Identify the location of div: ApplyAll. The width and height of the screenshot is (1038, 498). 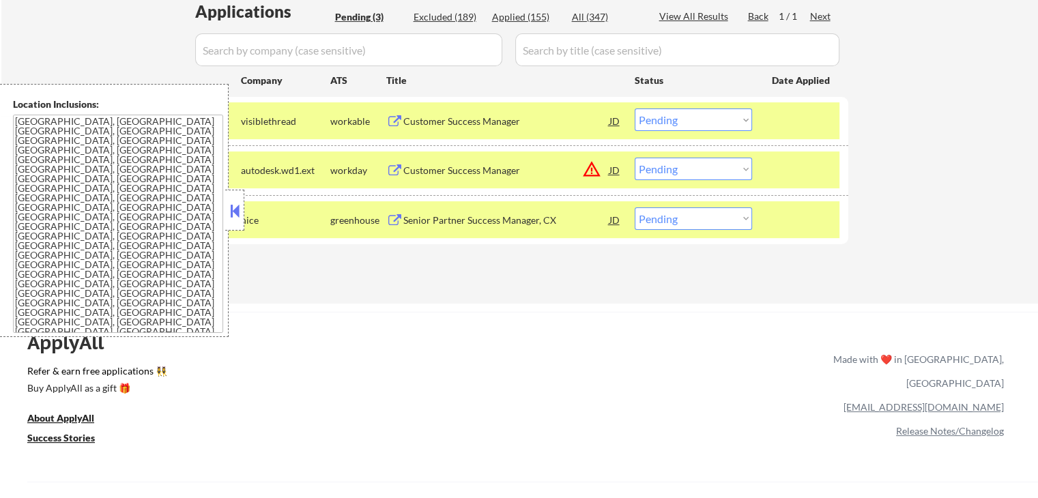
(73, 343).